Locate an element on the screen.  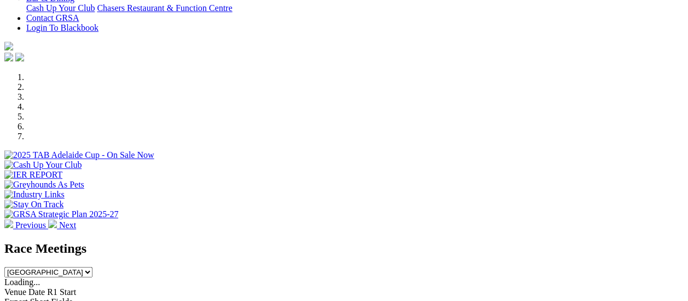
img: Greyhounds As Pets is located at coordinates (44, 185).